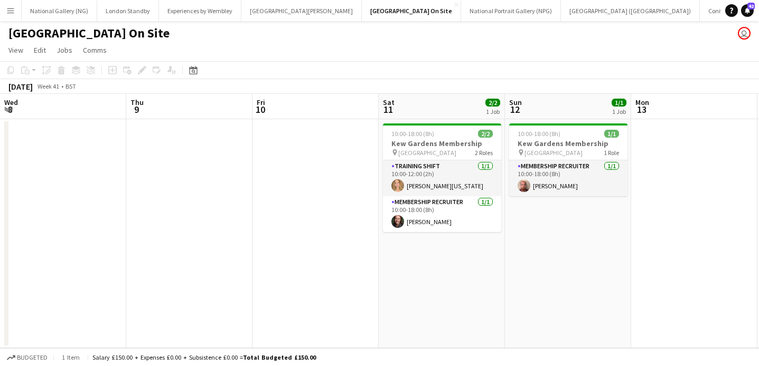 This screenshot has height=366, width=759. What do you see at coordinates (40, 50) in the screenshot?
I see `a: Edit` at bounding box center [40, 50].